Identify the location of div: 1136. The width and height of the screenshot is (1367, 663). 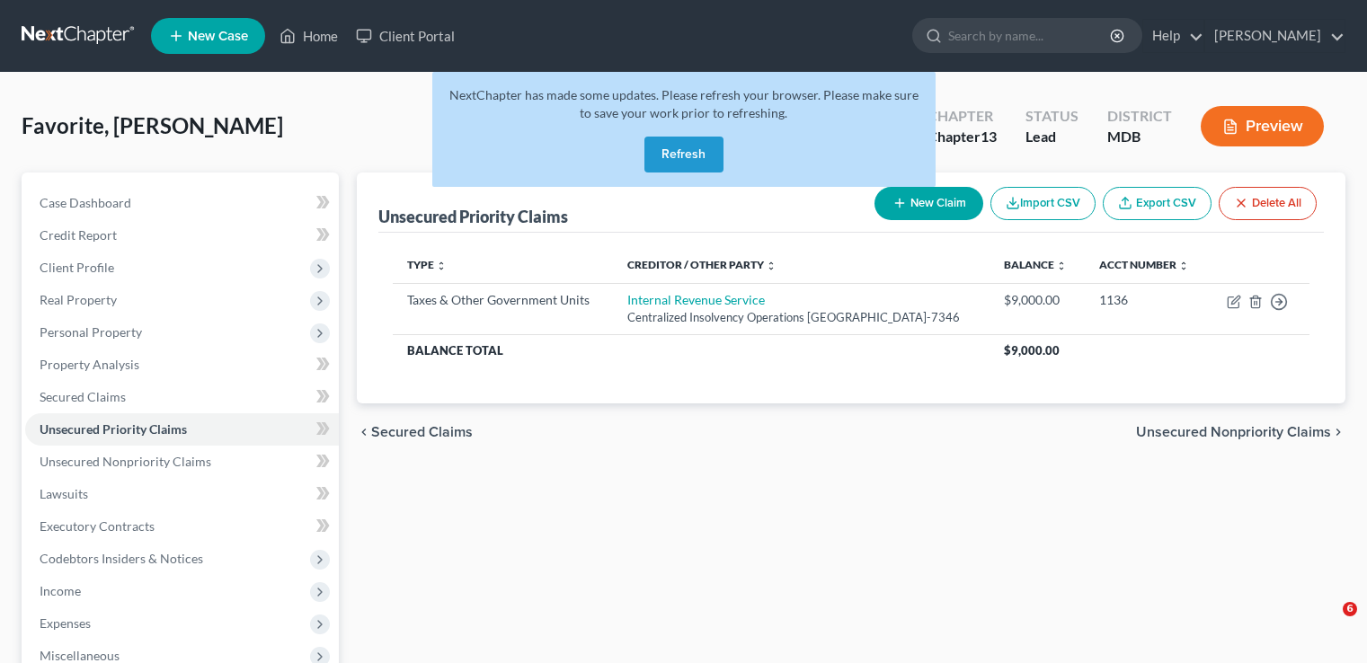
(1146, 300).